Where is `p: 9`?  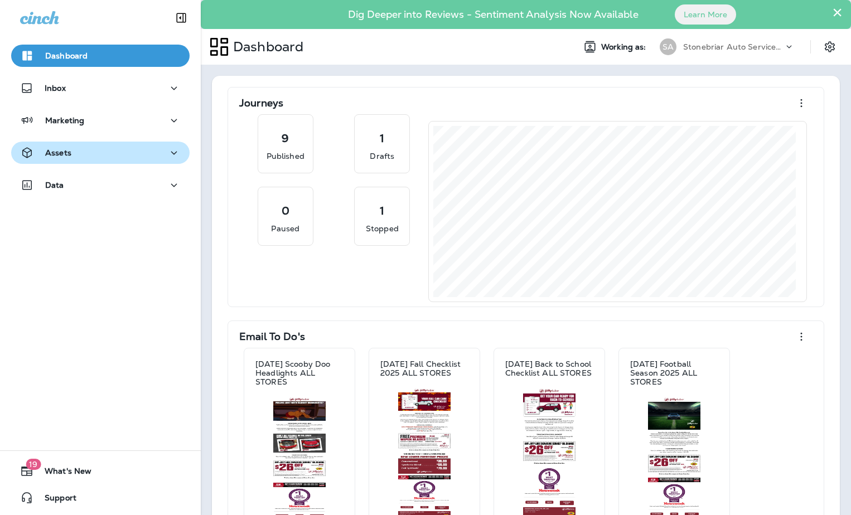
p: 9 is located at coordinates (285, 138).